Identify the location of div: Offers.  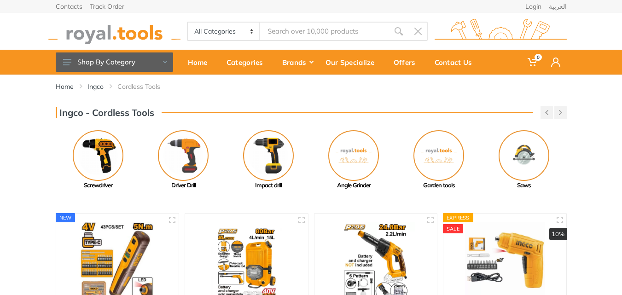
(408, 62).